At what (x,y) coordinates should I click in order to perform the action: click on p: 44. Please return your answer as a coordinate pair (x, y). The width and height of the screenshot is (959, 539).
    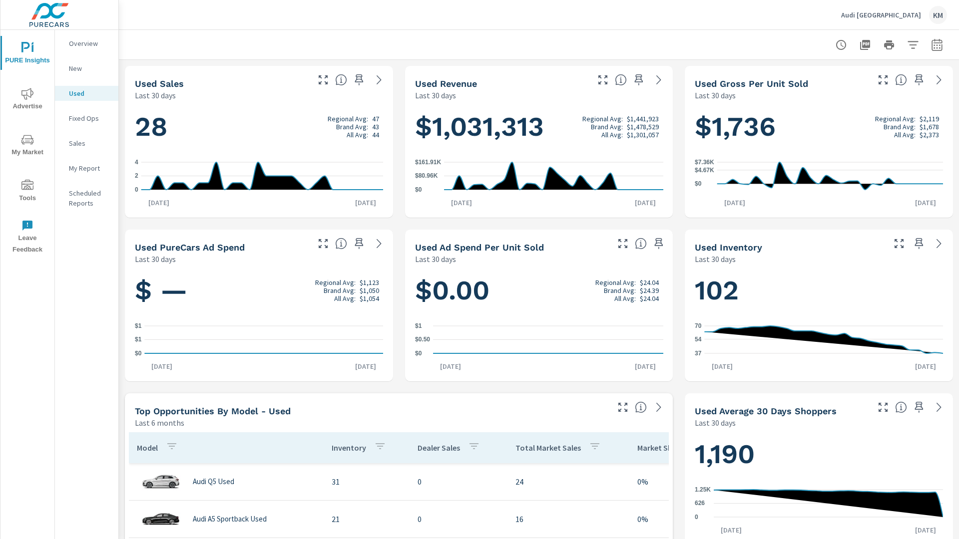
    Looking at the image, I should click on (376, 135).